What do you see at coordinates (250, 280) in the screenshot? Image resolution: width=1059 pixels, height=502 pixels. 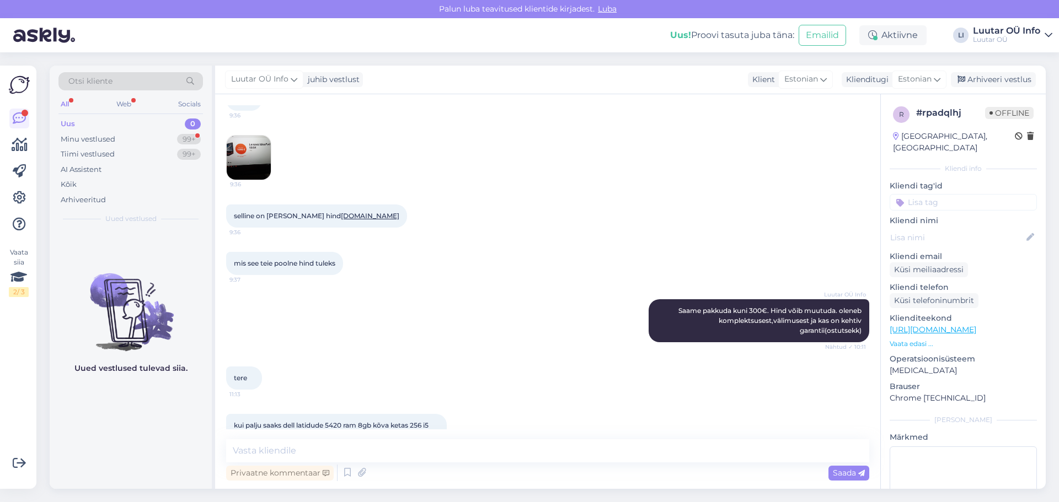 I see `span: 9:37` at bounding box center [250, 280].